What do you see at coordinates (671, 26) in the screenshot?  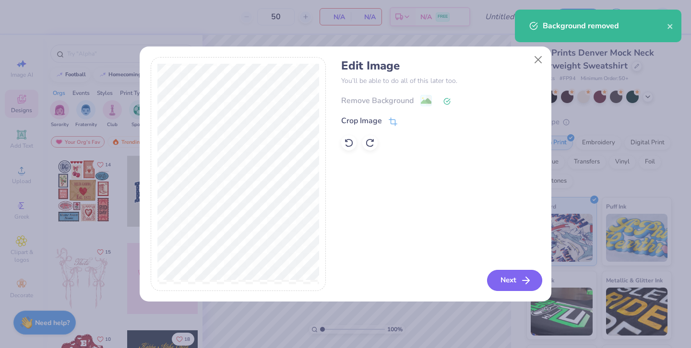 I see `button: close` at bounding box center [671, 26].